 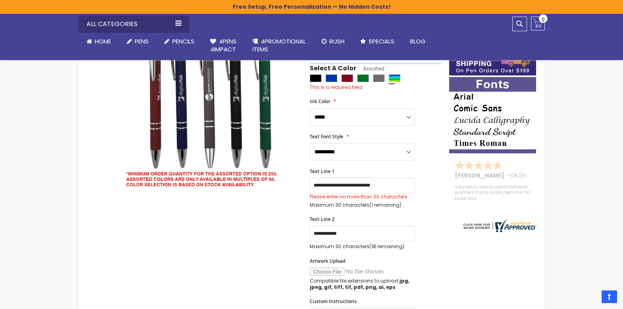 What do you see at coordinates (103, 41) in the screenshot?
I see `span: Home` at bounding box center [103, 41].